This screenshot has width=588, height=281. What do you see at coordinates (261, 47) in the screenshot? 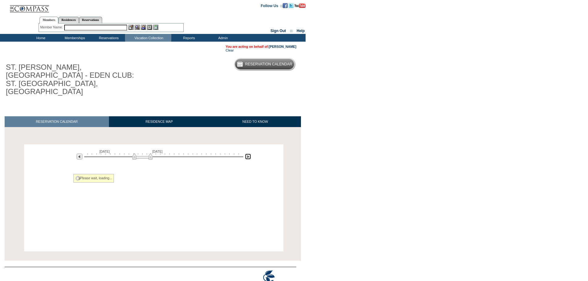
I see `span: You are acting on behalf of:` at bounding box center [261, 47].